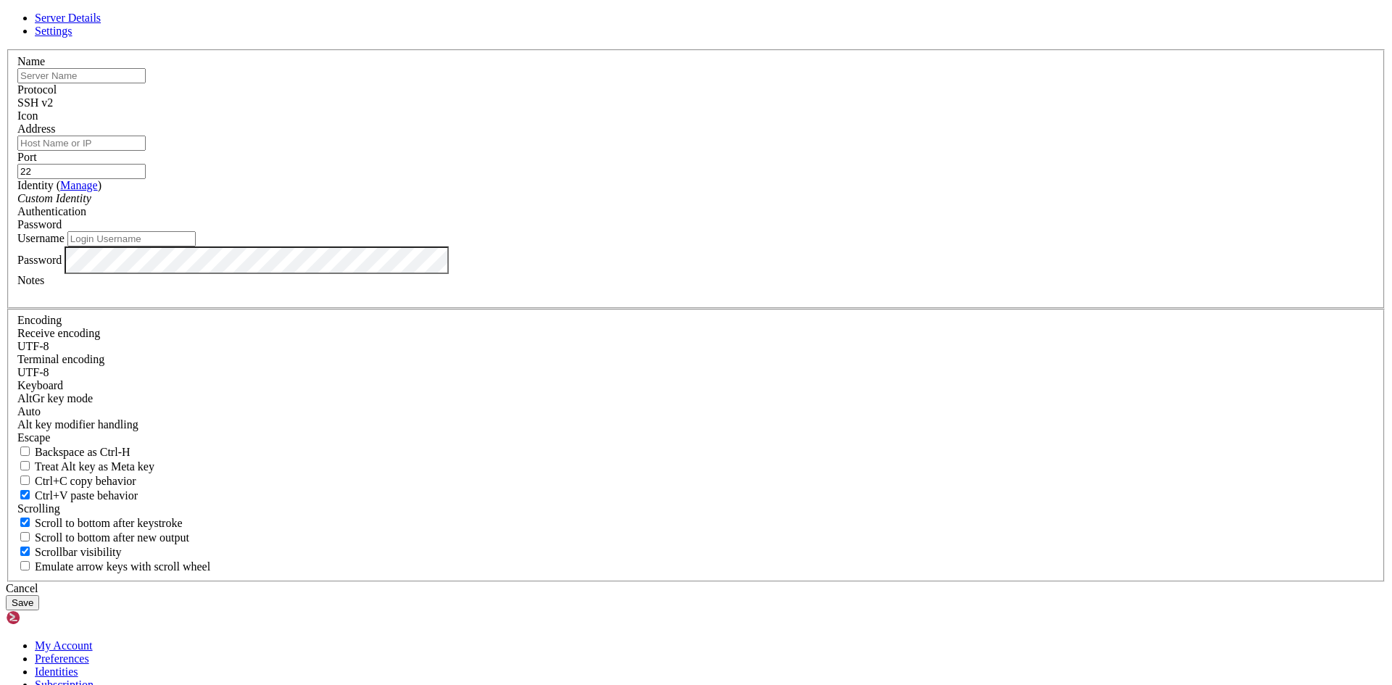 This screenshot has height=685, width=1392. I want to click on span: Backspace as Ctrl-H, so click(83, 452).